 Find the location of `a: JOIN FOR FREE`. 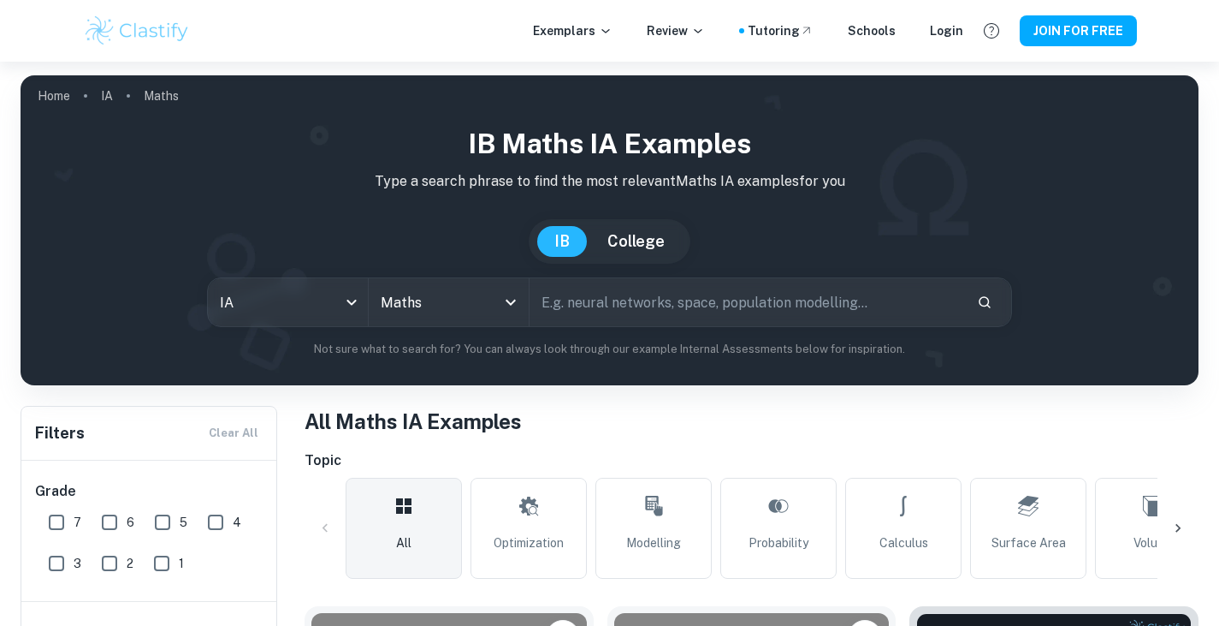

a: JOIN FOR FREE is located at coordinates (1078, 31).